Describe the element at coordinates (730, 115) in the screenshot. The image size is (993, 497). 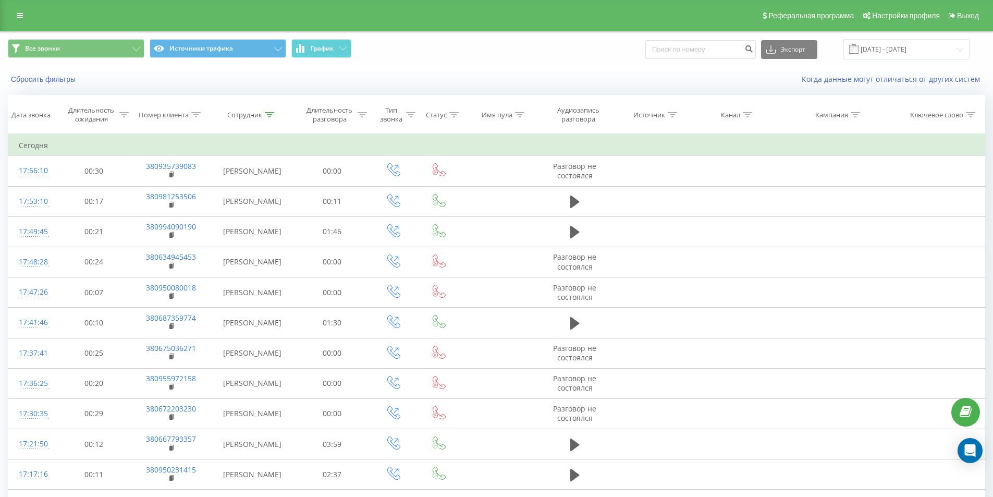
I see `div: Канал` at that location.